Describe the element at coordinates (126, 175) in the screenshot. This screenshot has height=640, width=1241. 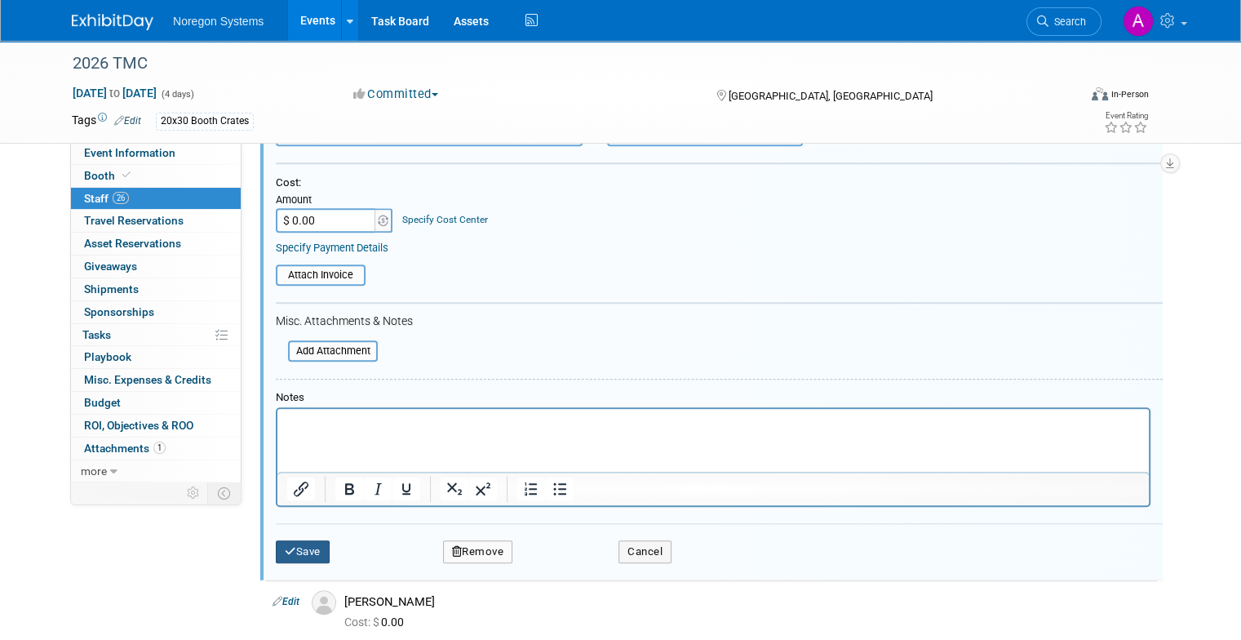
I see `i: Booth reservation complete` at that location.